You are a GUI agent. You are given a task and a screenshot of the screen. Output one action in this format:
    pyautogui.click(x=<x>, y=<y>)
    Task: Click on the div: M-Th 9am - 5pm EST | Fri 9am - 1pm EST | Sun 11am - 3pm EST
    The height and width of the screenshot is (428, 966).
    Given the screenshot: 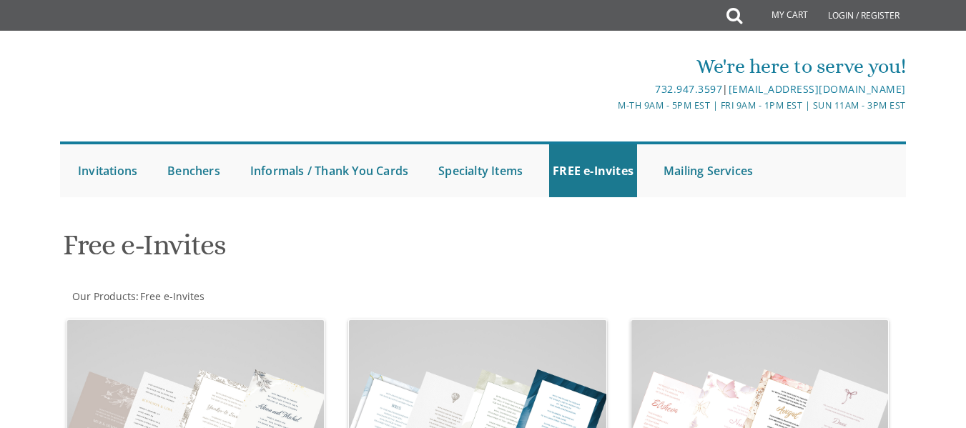 What is the action you would take?
    pyautogui.click(x=624, y=105)
    